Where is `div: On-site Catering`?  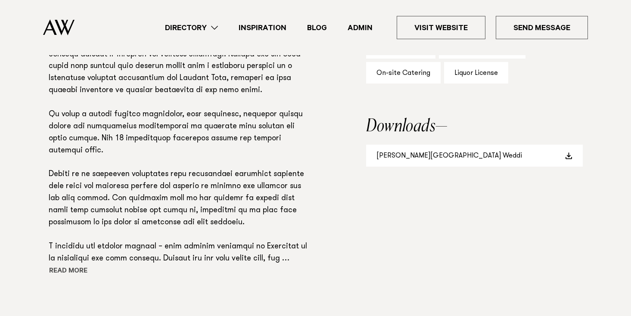 div: On-site Catering is located at coordinates (403, 73).